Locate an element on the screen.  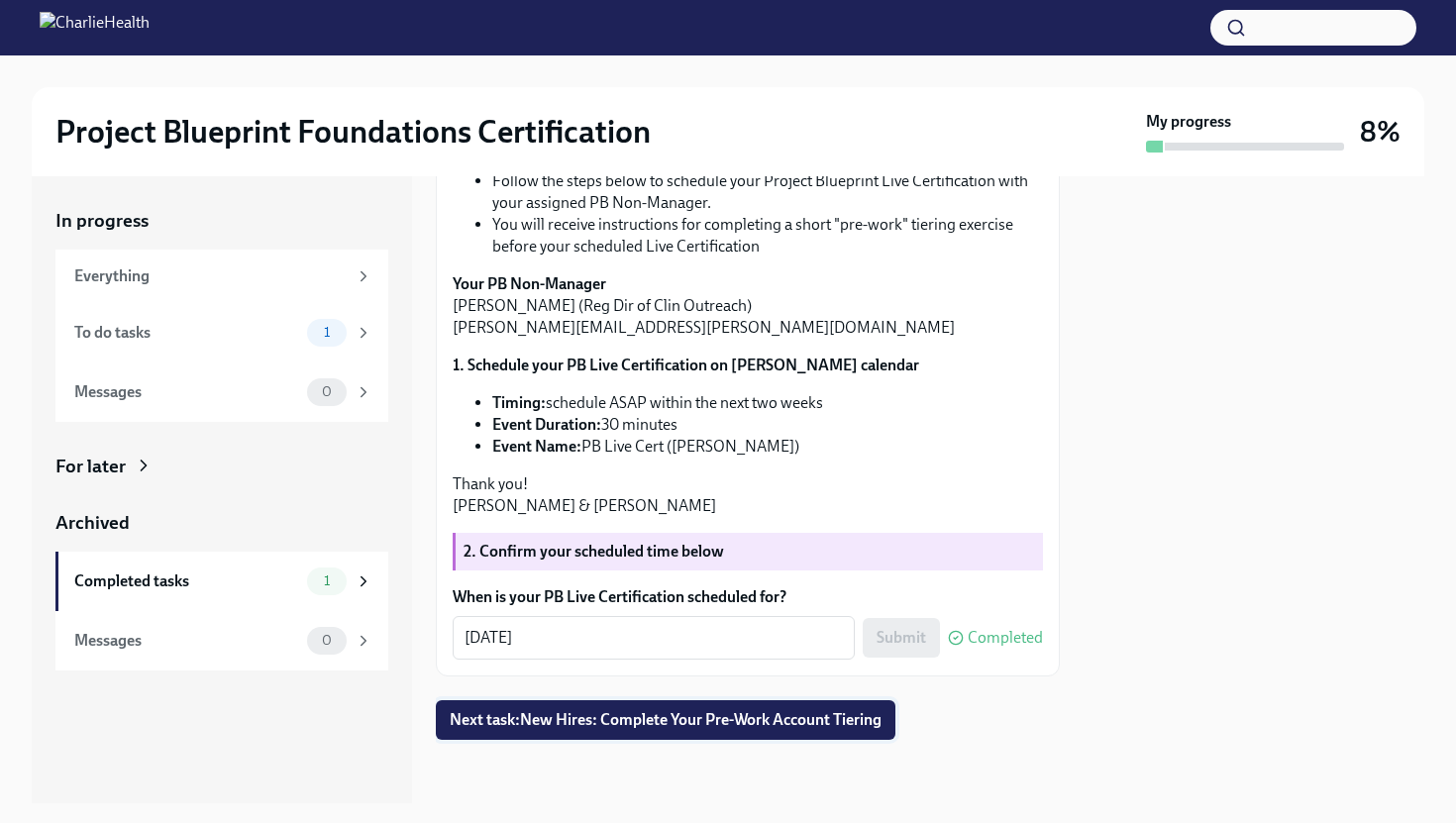
button: Next task:New Hires: Complete Your Pre-Work Account Tiering is located at coordinates (666, 720).